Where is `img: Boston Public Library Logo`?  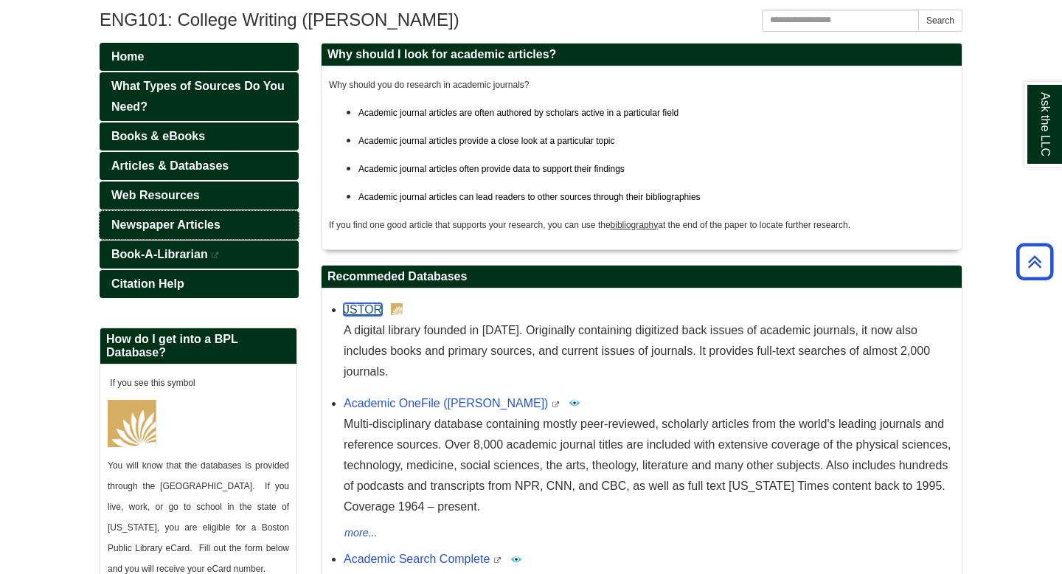
img: Boston Public Library Logo is located at coordinates (132, 424).